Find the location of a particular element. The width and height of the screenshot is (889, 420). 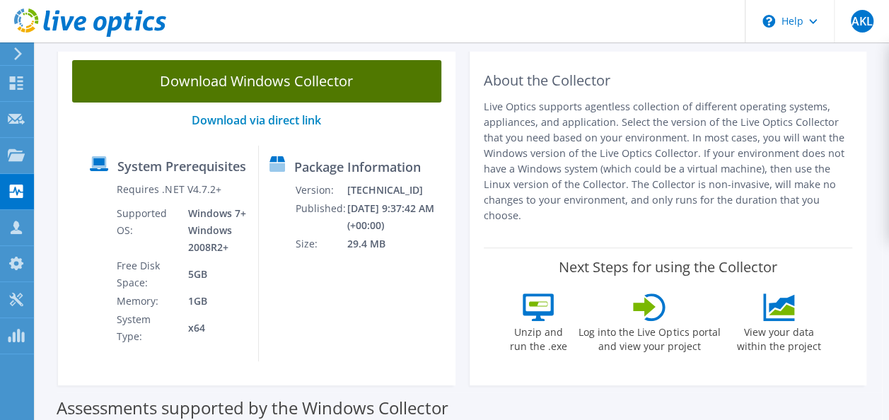

span: AKL is located at coordinates (862, 21).